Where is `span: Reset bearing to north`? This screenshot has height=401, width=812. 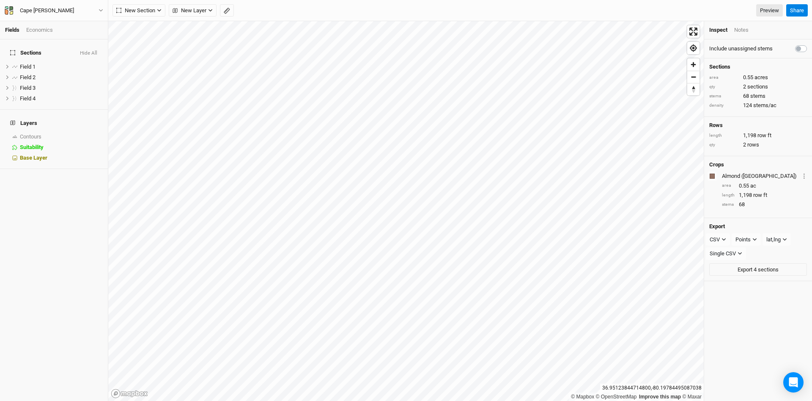 span: Reset bearing to north is located at coordinates (693, 89).